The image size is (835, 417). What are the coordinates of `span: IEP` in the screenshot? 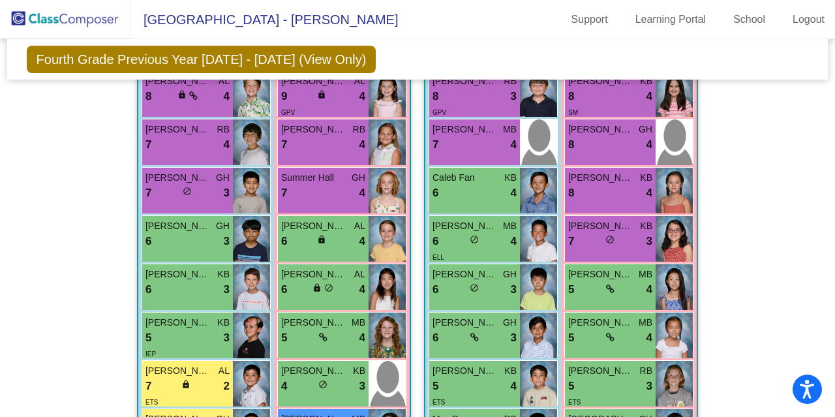 It's located at (151, 354).